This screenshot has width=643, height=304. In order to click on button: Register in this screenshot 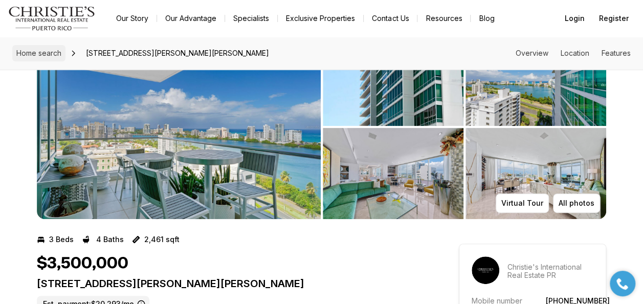, I will do `click(614, 18)`.